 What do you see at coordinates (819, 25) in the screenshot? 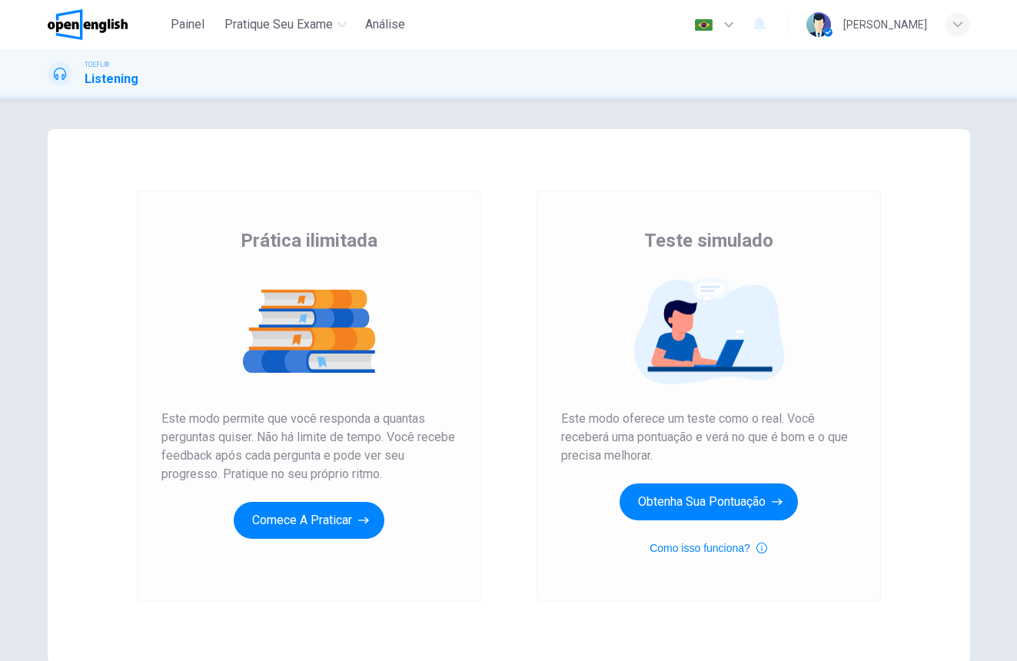
I see `img: Profile picture` at bounding box center [819, 25].